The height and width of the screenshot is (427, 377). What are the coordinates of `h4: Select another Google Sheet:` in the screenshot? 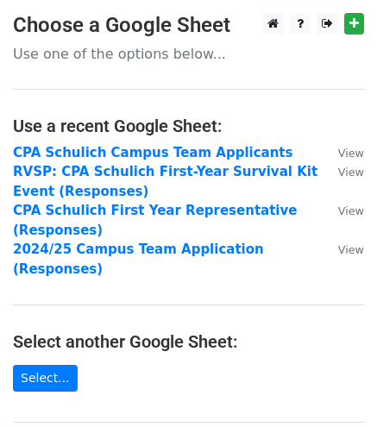 It's located at (188, 341).